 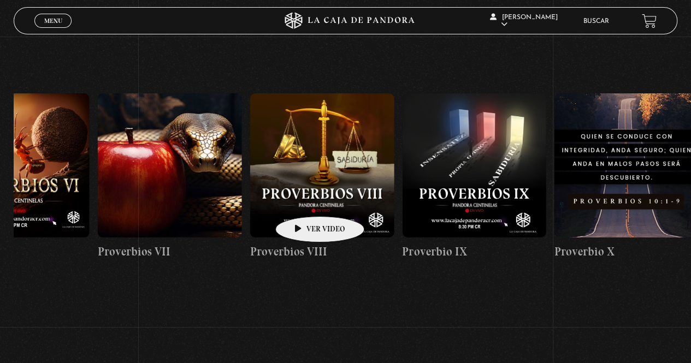 I want to click on h4: Proverbios VIII, so click(x=322, y=252).